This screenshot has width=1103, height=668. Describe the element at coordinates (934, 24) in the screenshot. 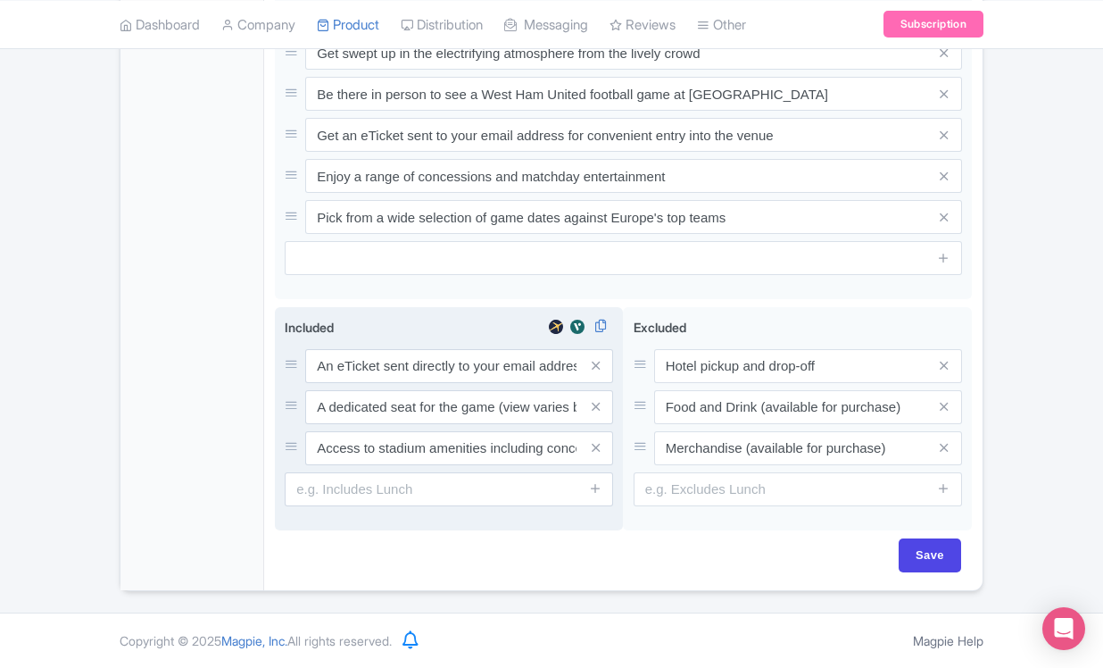

I see `a: Subscription` at that location.